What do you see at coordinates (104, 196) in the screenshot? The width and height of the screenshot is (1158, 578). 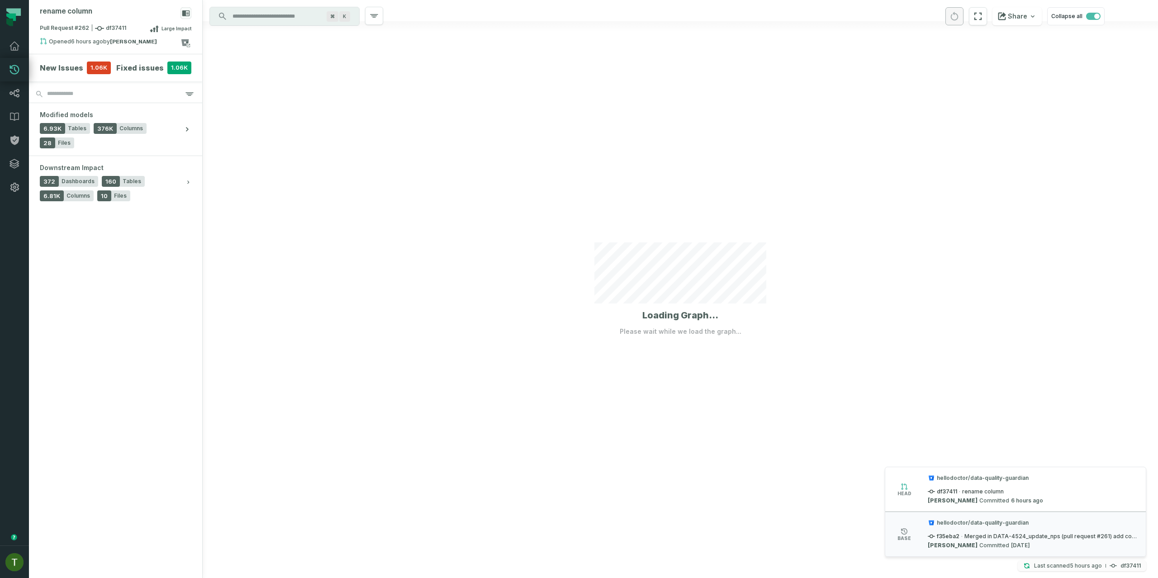 I see `span: 10` at bounding box center [104, 196].